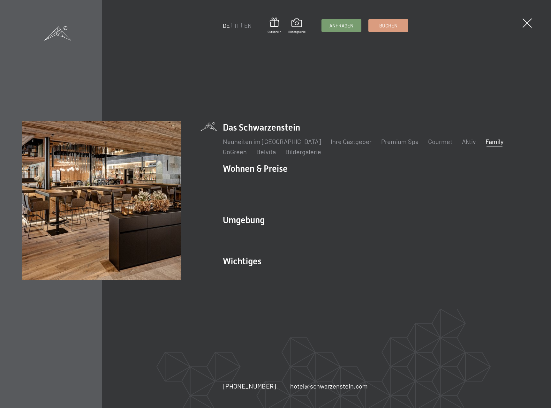 This screenshot has width=551, height=408. What do you see at coordinates (266, 152) in the screenshot?
I see `a: Belvita` at bounding box center [266, 152].